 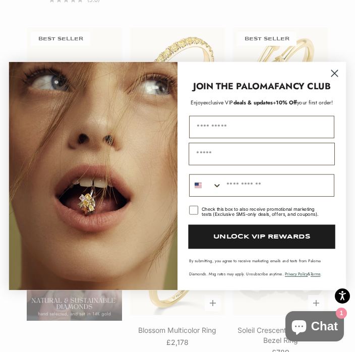 I want to click on img: United States, so click(x=198, y=186).